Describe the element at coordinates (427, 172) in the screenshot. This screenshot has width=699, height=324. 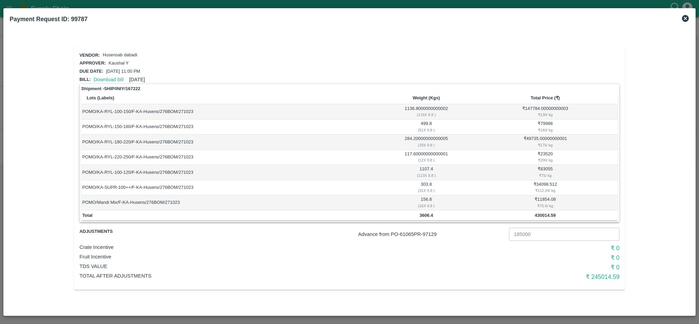
I see `td: 1107.4` at that location.